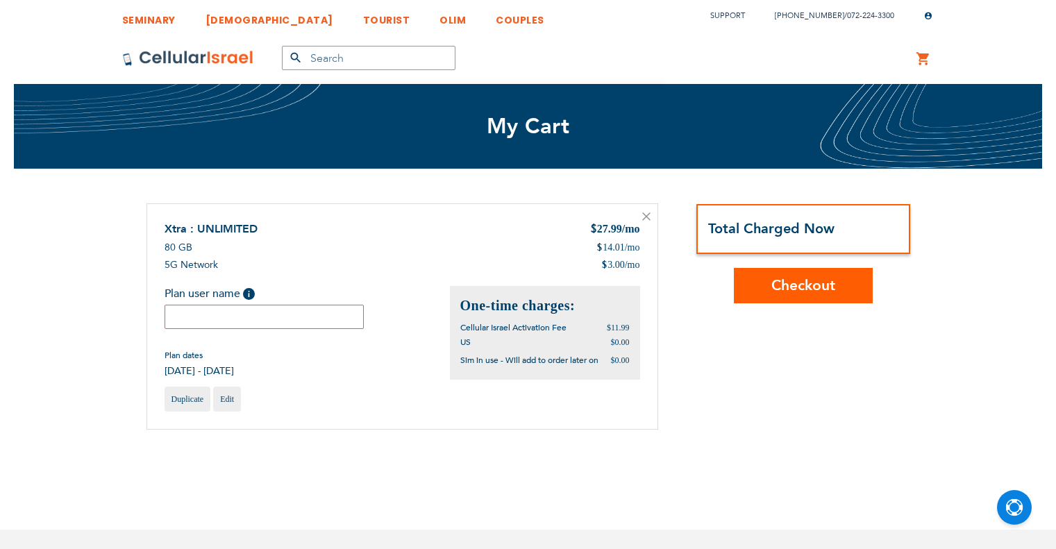 The height and width of the screenshot is (549, 1056). Describe the element at coordinates (803, 285) in the screenshot. I see `span: Checkout` at that location.